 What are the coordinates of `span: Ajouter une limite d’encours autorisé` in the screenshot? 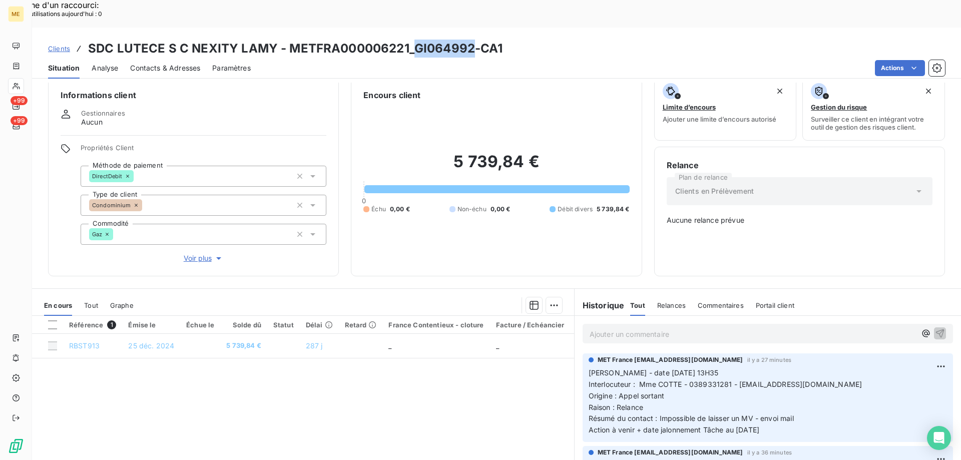 It's located at (719, 119).